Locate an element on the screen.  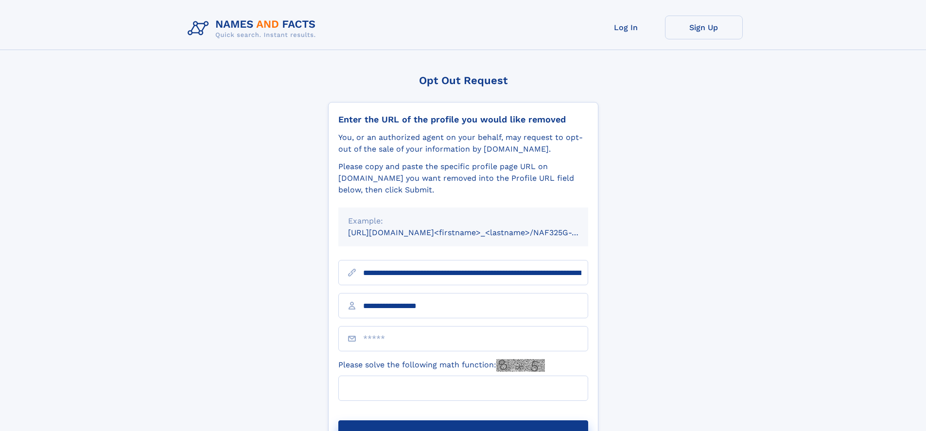
div: Enter the URL of the profile you would like removed is located at coordinates (463, 120).